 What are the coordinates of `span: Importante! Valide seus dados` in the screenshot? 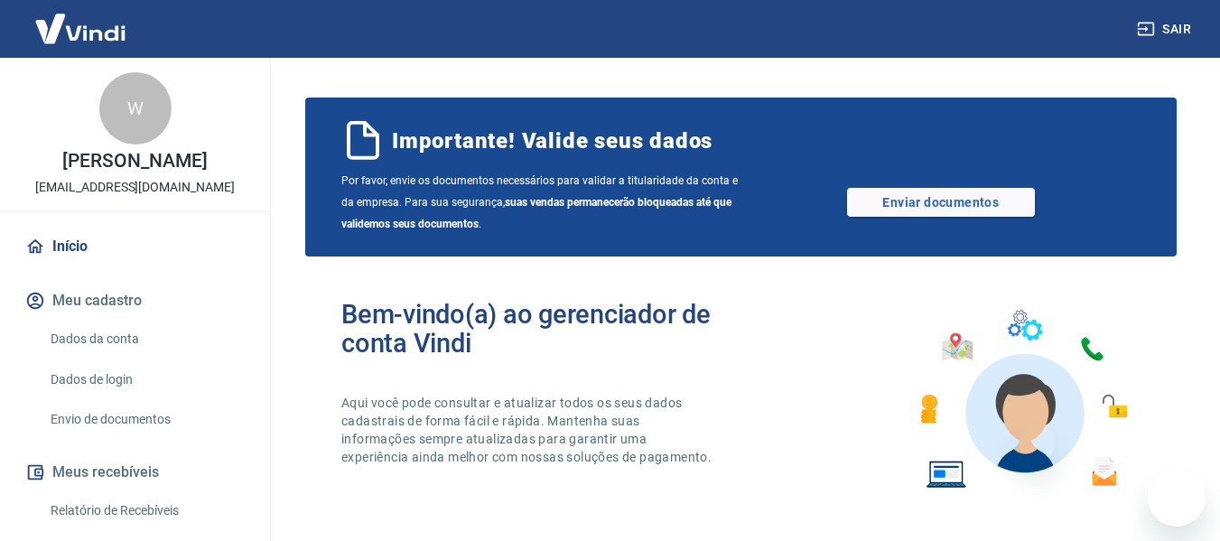 It's located at (552, 141).